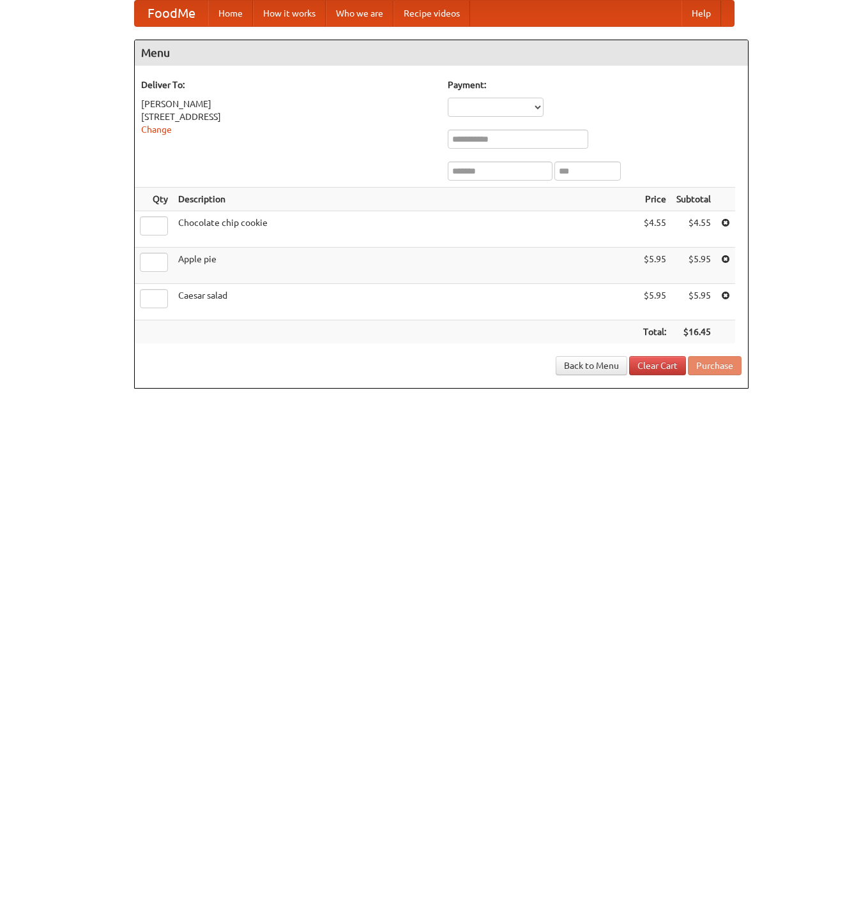  Describe the element at coordinates (289, 13) in the screenshot. I see `a: How it works` at that location.